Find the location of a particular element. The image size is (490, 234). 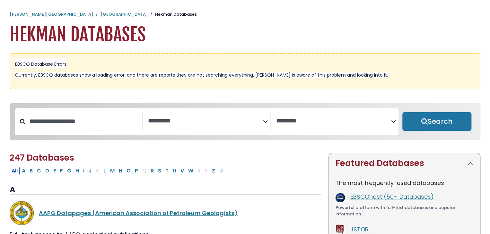

button: Filter Results L is located at coordinates (105, 171).